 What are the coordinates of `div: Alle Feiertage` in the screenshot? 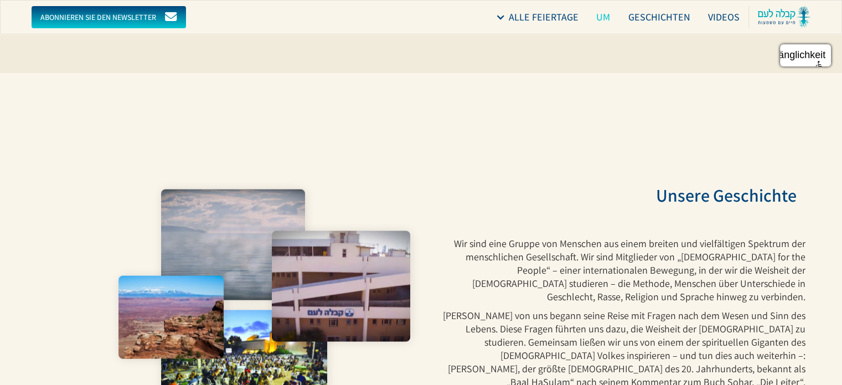 It's located at (537, 17).